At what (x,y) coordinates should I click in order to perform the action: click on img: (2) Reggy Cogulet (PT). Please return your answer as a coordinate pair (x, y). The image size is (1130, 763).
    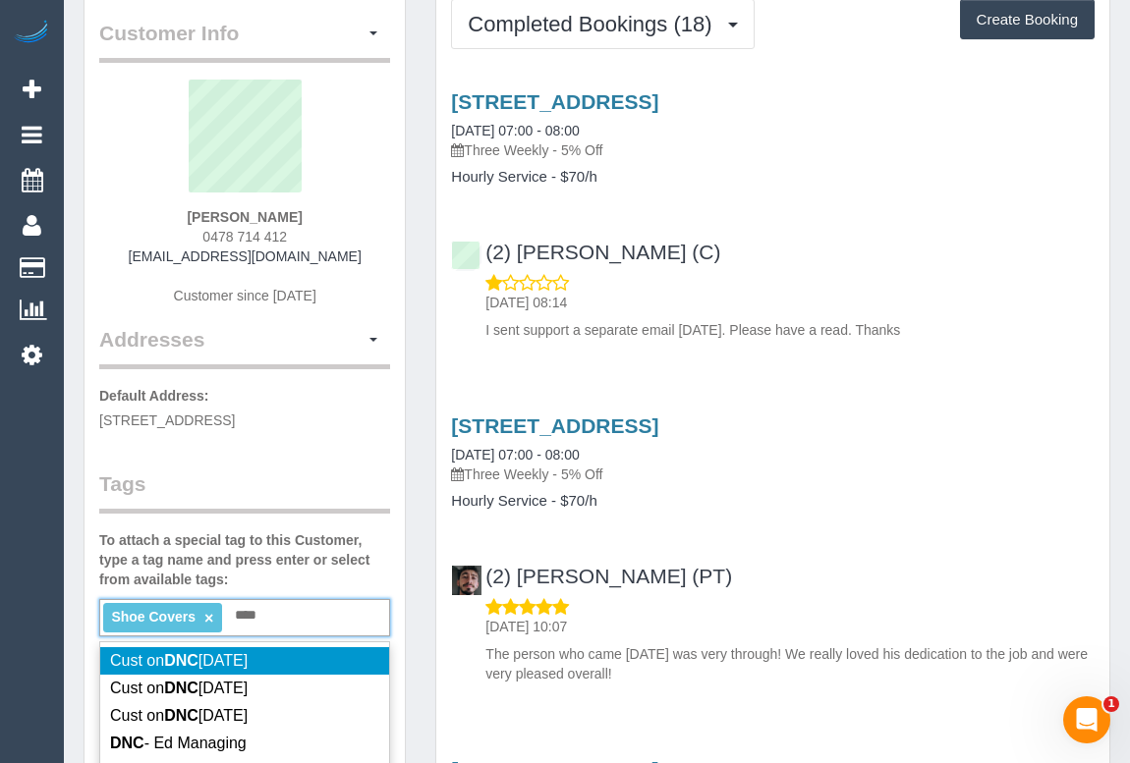
    Looking at the image, I should click on (467, 581).